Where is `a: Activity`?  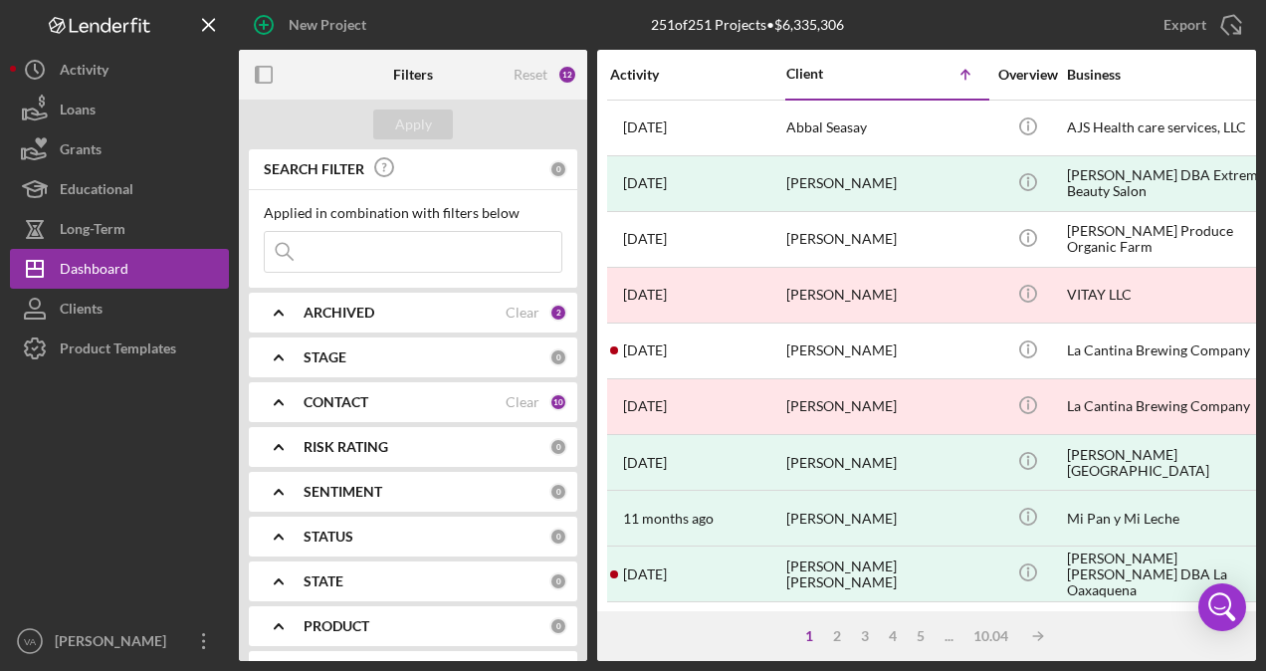 a: Activity is located at coordinates (119, 70).